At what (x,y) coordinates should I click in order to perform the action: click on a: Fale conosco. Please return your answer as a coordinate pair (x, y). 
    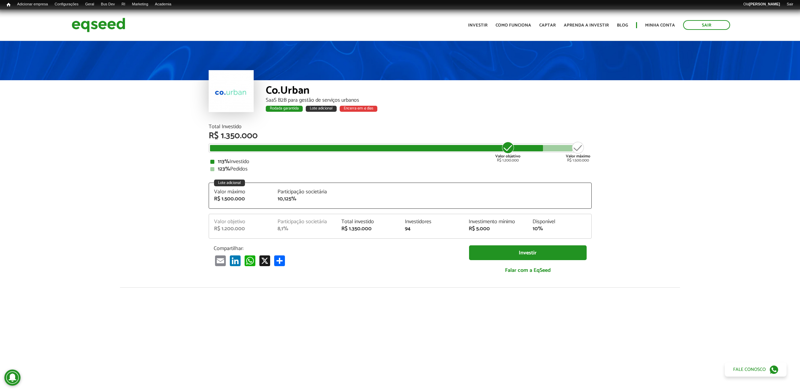
    Looking at the image, I should click on (755, 370).